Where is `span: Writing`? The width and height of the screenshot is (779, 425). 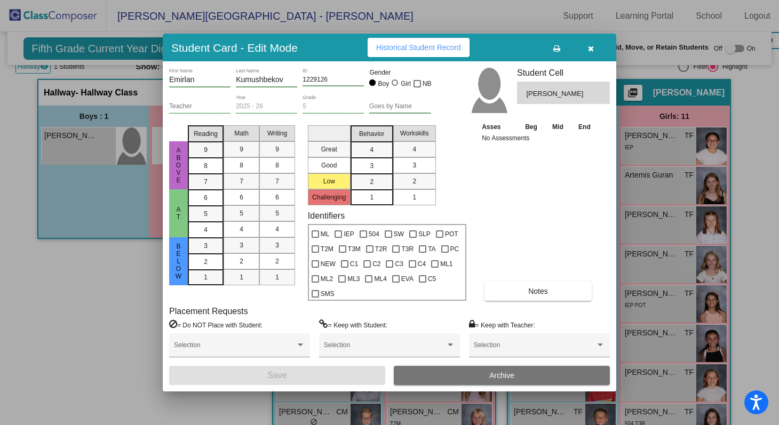 span: Writing is located at coordinates (277, 133).